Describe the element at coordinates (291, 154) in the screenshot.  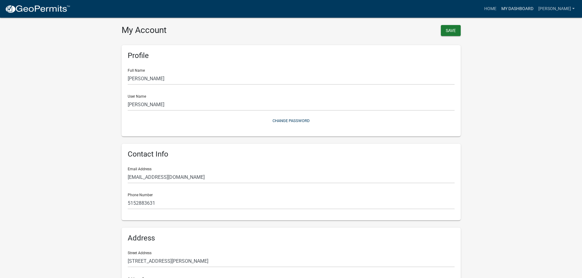
I see `h6: Contact Info` at that location.